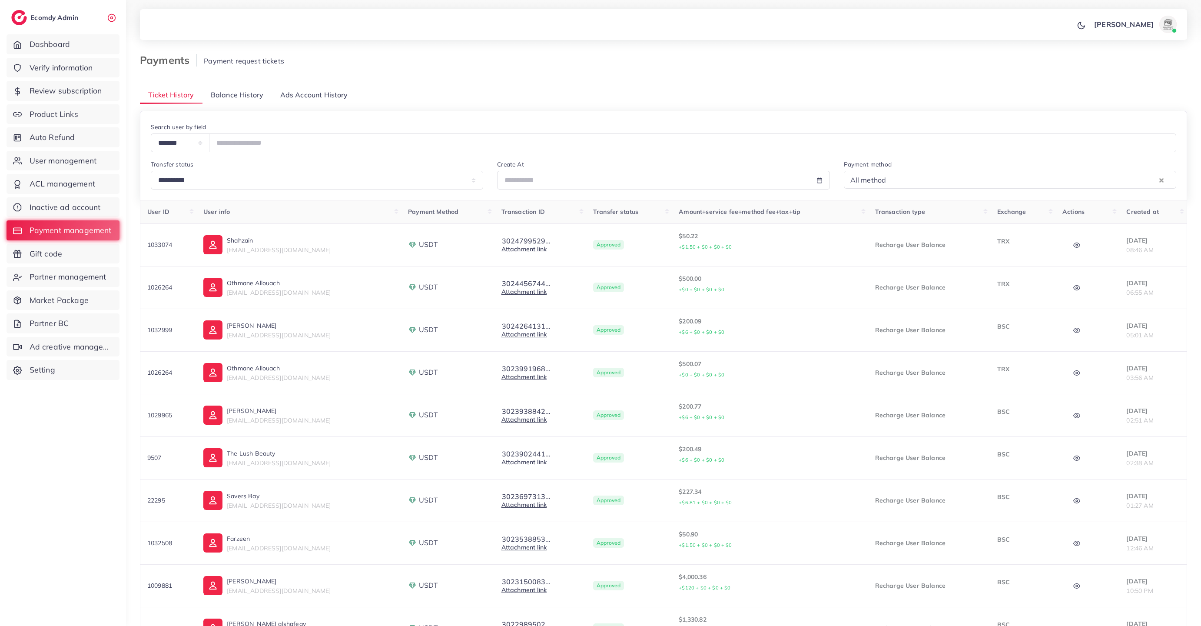  I want to click on span: Payment management, so click(70, 230).